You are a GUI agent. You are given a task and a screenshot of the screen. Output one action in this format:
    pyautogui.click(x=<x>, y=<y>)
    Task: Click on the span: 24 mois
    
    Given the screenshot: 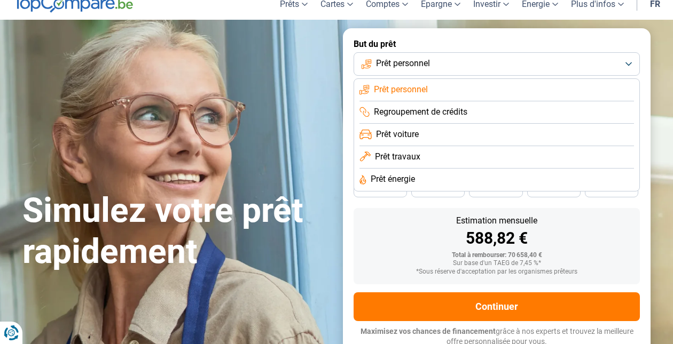 What is the action you would take?
    pyautogui.click(x=612, y=190)
    